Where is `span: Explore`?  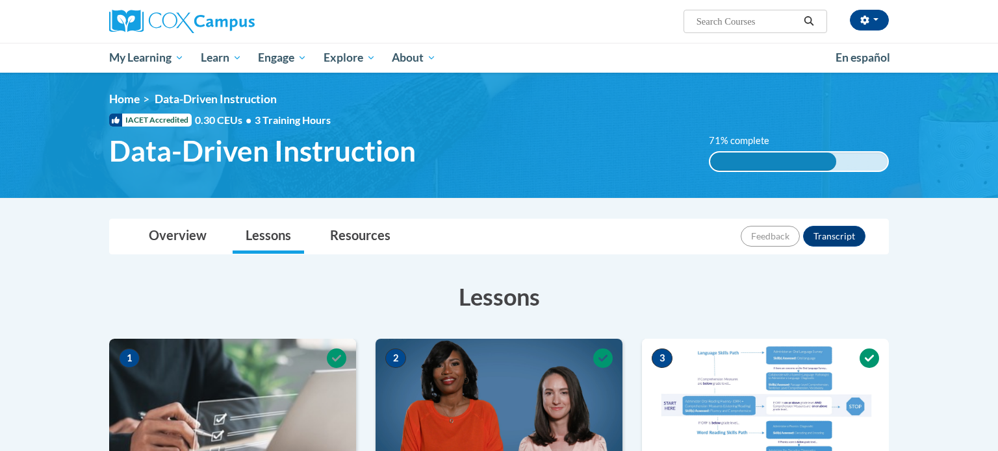 span: Explore is located at coordinates (349, 58).